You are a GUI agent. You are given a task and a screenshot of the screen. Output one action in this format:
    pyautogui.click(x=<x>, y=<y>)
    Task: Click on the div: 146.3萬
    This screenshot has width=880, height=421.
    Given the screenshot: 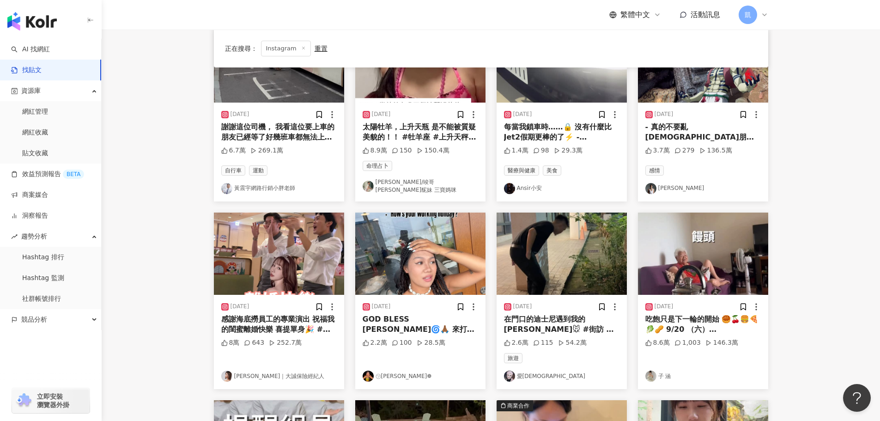 What is the action you would take?
    pyautogui.click(x=721, y=343)
    